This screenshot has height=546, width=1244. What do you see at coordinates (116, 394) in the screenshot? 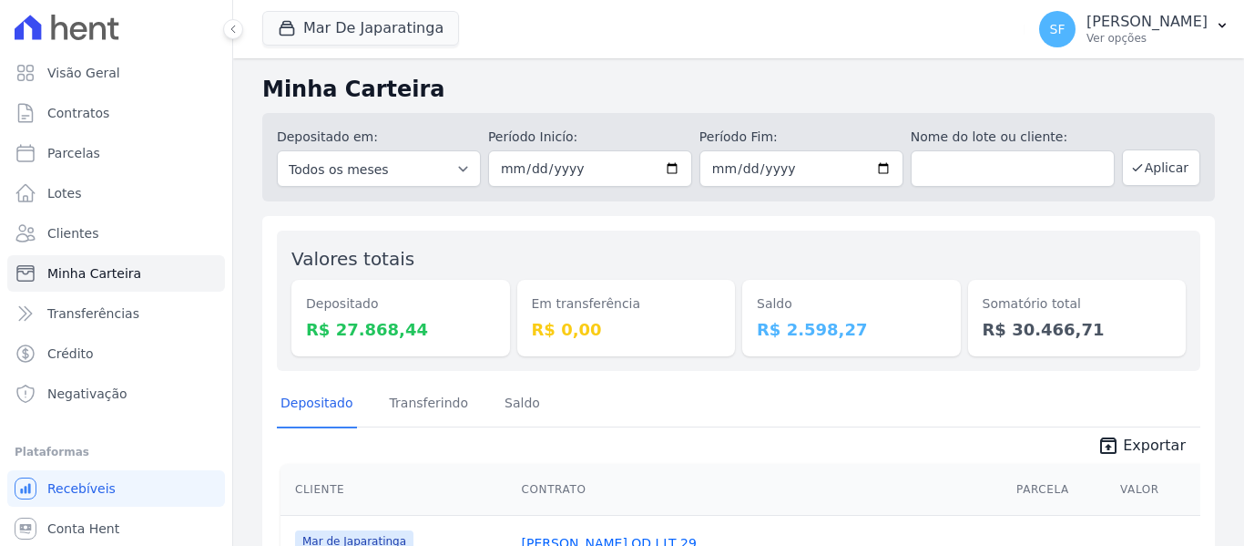
I see `a: Negativação` at bounding box center [116, 394].